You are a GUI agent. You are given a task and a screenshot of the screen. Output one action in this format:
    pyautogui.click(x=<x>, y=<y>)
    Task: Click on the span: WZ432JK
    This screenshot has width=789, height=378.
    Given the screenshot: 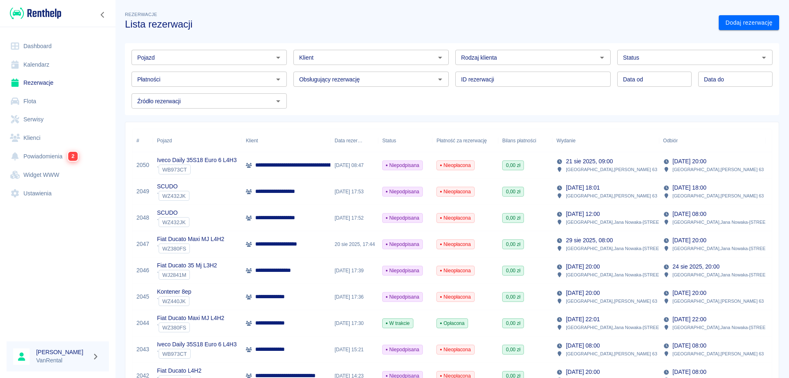 What is the action you would take?
    pyautogui.click(x=174, y=196)
    